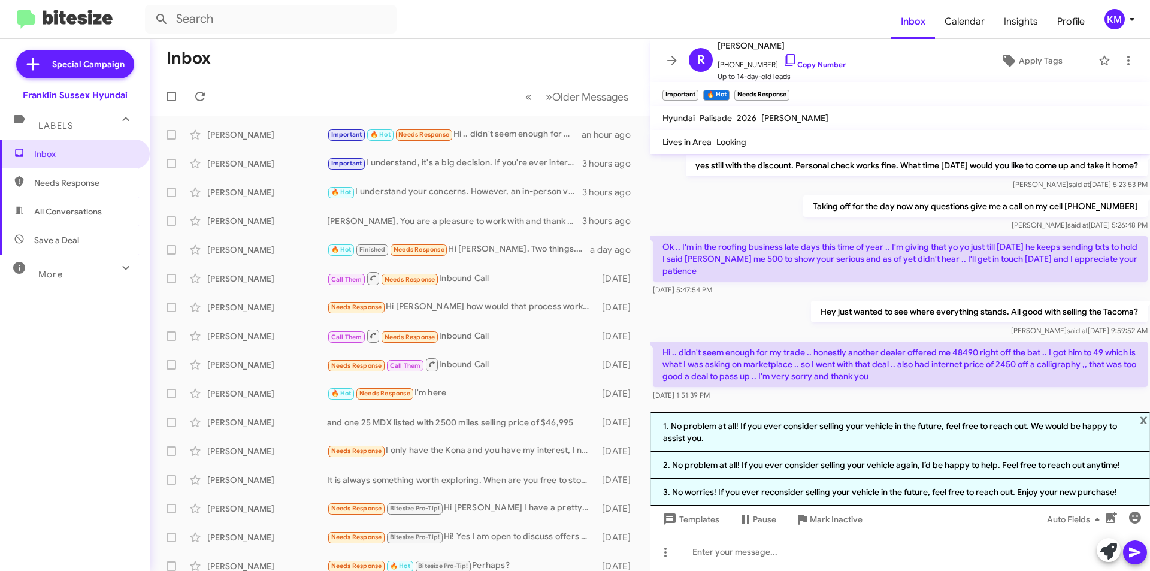  Describe the element at coordinates (900, 465) in the screenshot. I see `li: 2. No problem at all! If you ever consider selling your vehicle again, I’d be happy to help. Feel...` at that location.